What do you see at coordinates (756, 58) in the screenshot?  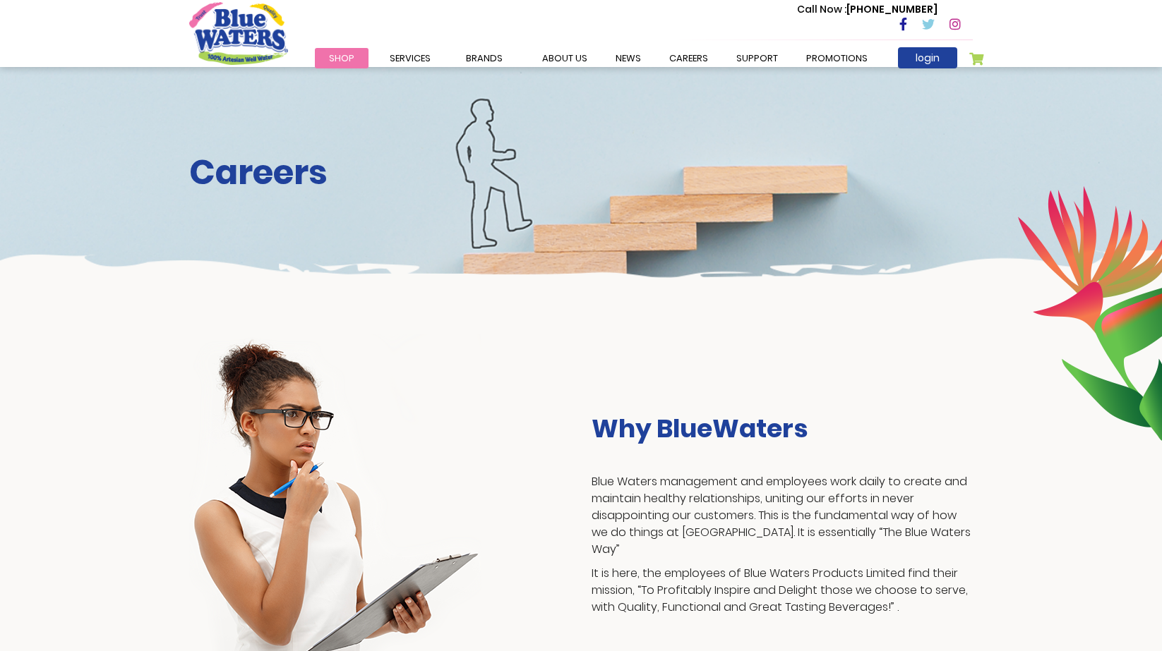 I see `a: support` at bounding box center [756, 58].